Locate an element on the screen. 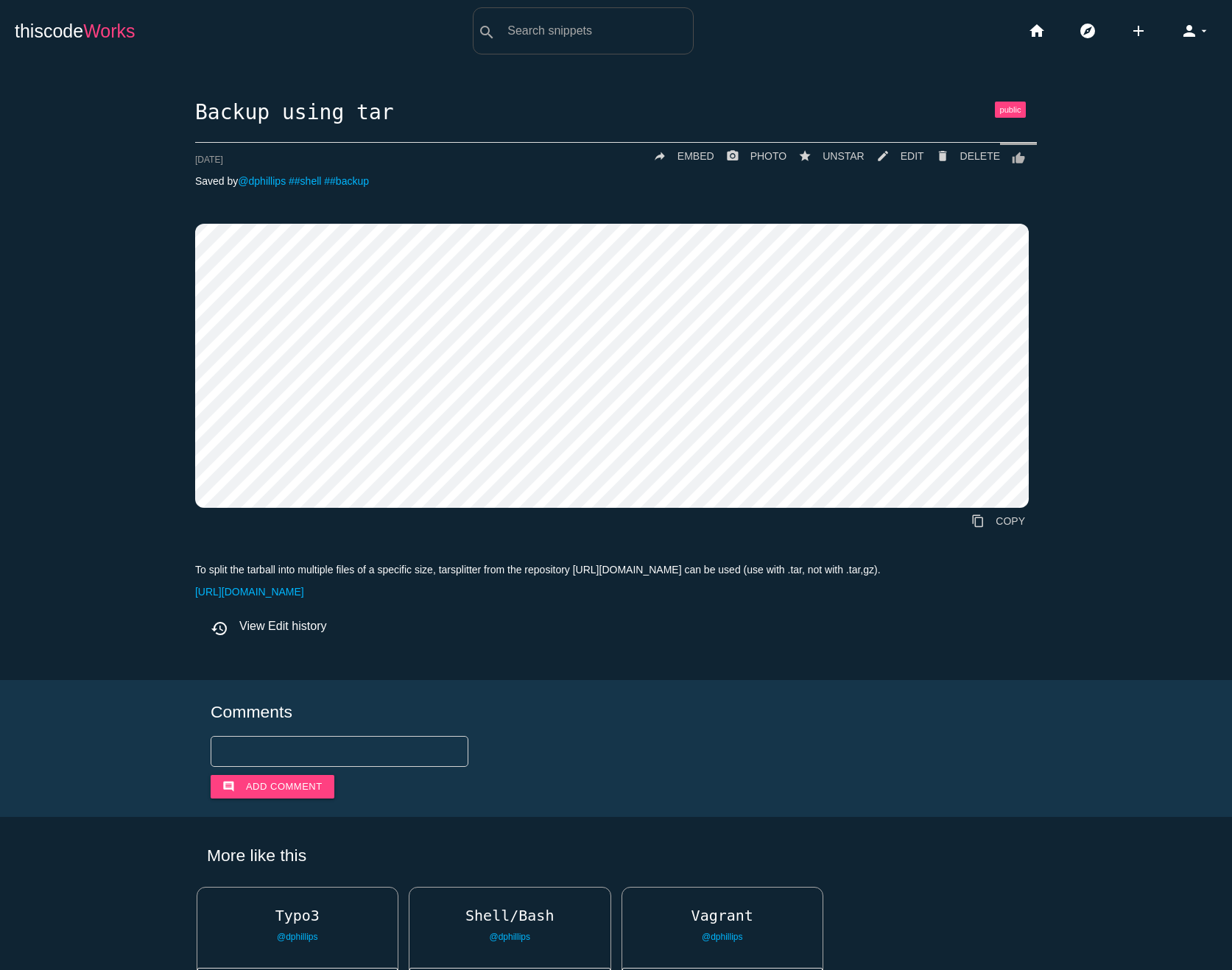 Image resolution: width=1232 pixels, height=970 pixels. h1: Backup using tar is located at coordinates (616, 113).